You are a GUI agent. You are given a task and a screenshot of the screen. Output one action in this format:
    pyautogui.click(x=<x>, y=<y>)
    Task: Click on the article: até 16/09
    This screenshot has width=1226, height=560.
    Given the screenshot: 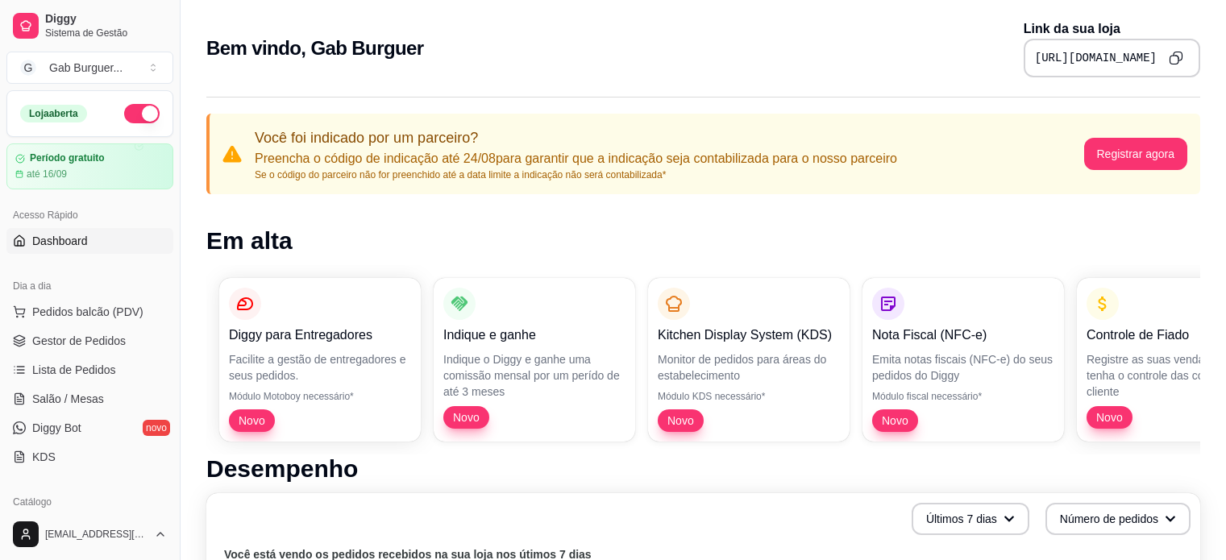 What is the action you would take?
    pyautogui.click(x=47, y=174)
    